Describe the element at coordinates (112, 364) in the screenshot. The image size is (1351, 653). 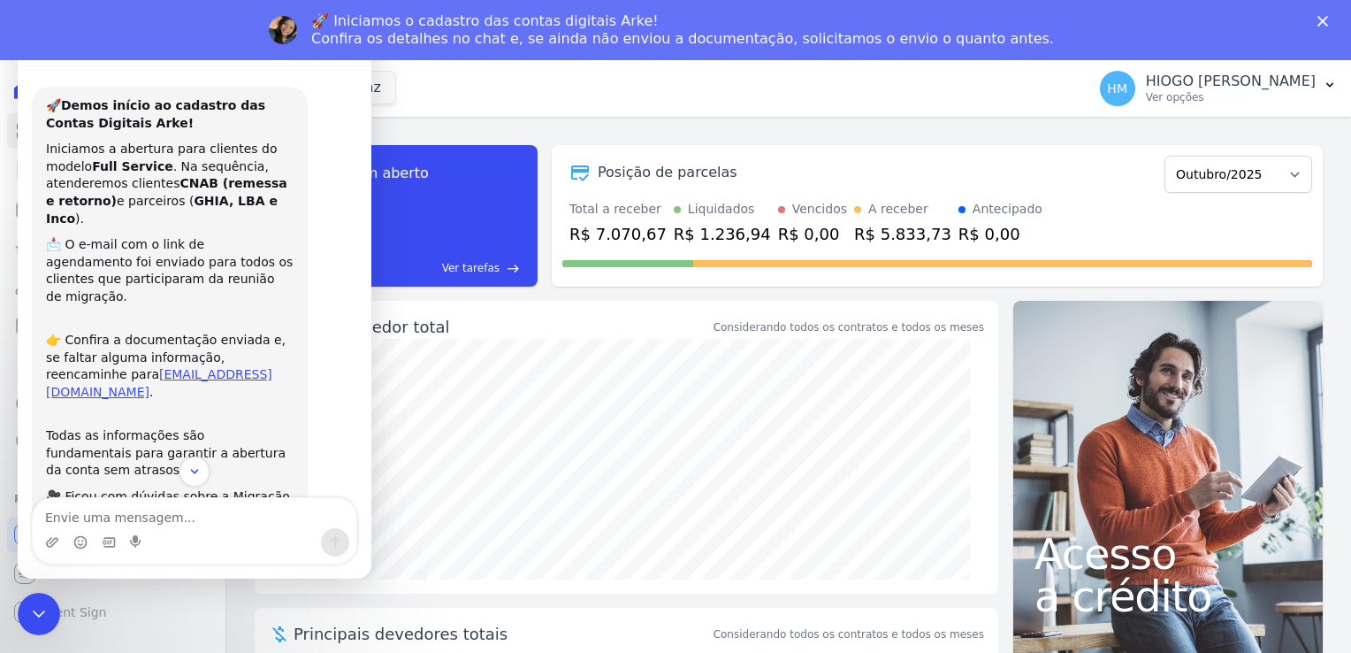
I see `a: Transferências` at that location.